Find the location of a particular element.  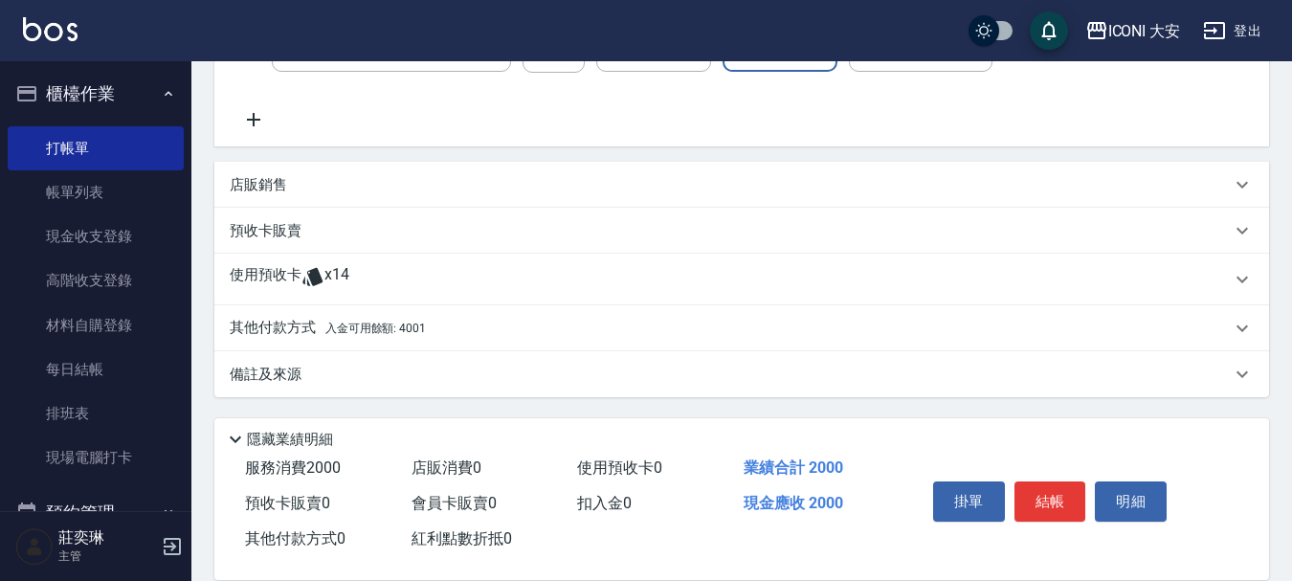

p: 預收卡販賣 is located at coordinates (265, 231).